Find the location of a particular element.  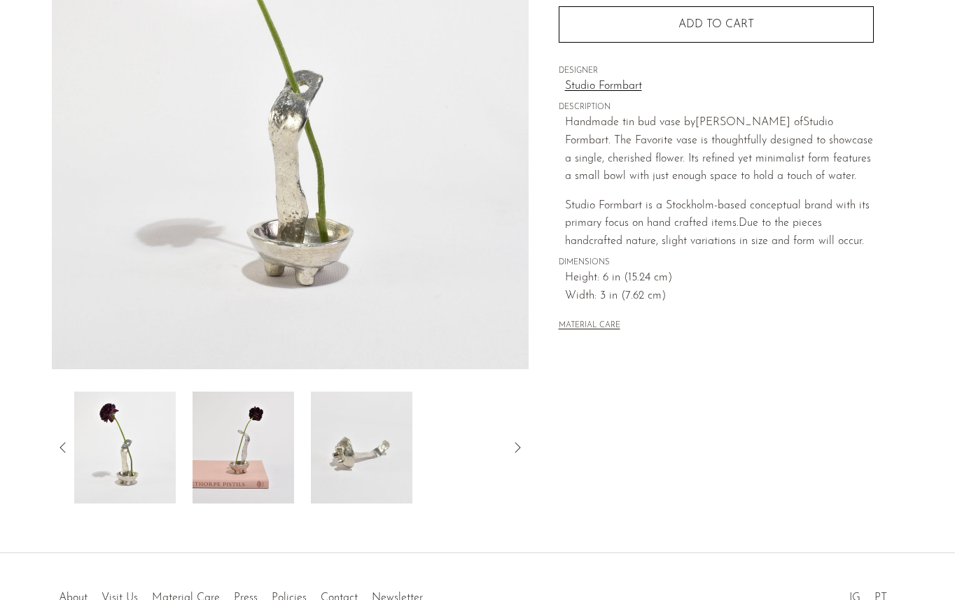

p: Handmade tin bud vase by Studio Formbart. The Favorite vase is thoughtfully designed to showcase ... is located at coordinates (719, 150).